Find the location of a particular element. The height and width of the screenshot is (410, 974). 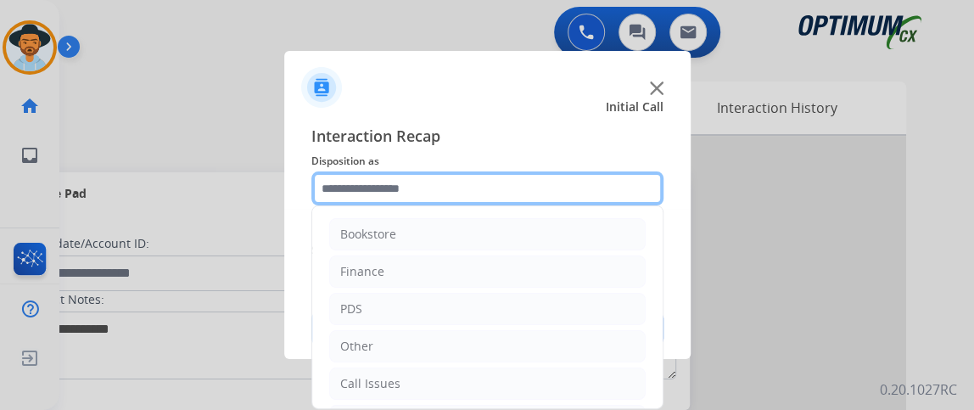

span: Initial Call is located at coordinates (635, 107).